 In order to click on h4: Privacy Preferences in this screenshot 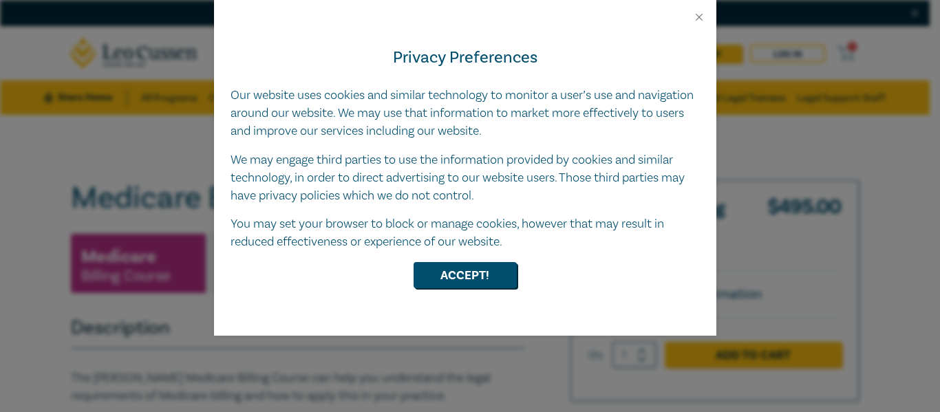, I will do `click(465, 58)`.